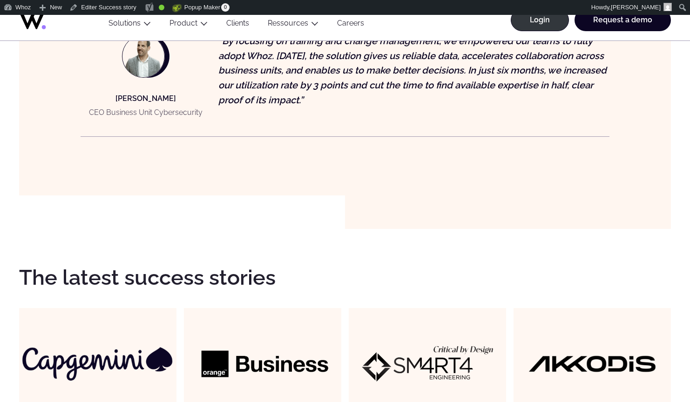  What do you see at coordinates (622, 20) in the screenshot?
I see `a: Request a demo` at bounding box center [622, 20].